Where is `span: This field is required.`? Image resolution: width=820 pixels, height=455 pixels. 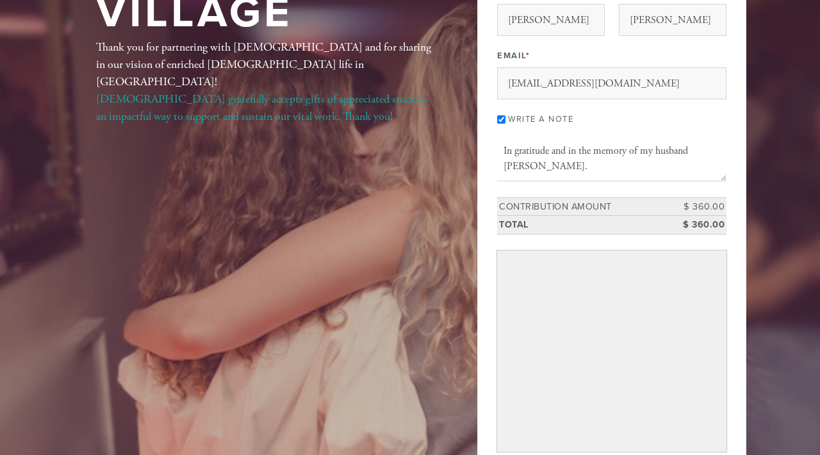
span: This field is required. is located at coordinates (528, 56).